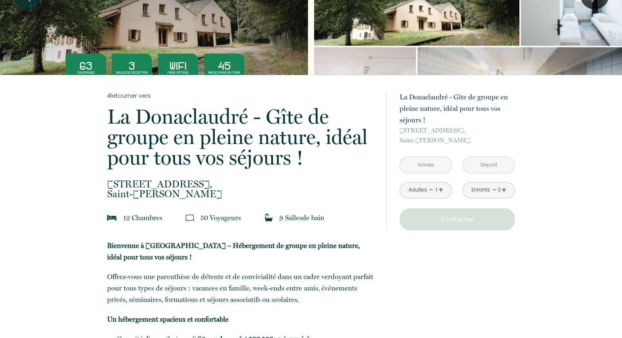 The height and width of the screenshot is (338, 622). I want to click on p: 50 Voyageur, so click(220, 218).